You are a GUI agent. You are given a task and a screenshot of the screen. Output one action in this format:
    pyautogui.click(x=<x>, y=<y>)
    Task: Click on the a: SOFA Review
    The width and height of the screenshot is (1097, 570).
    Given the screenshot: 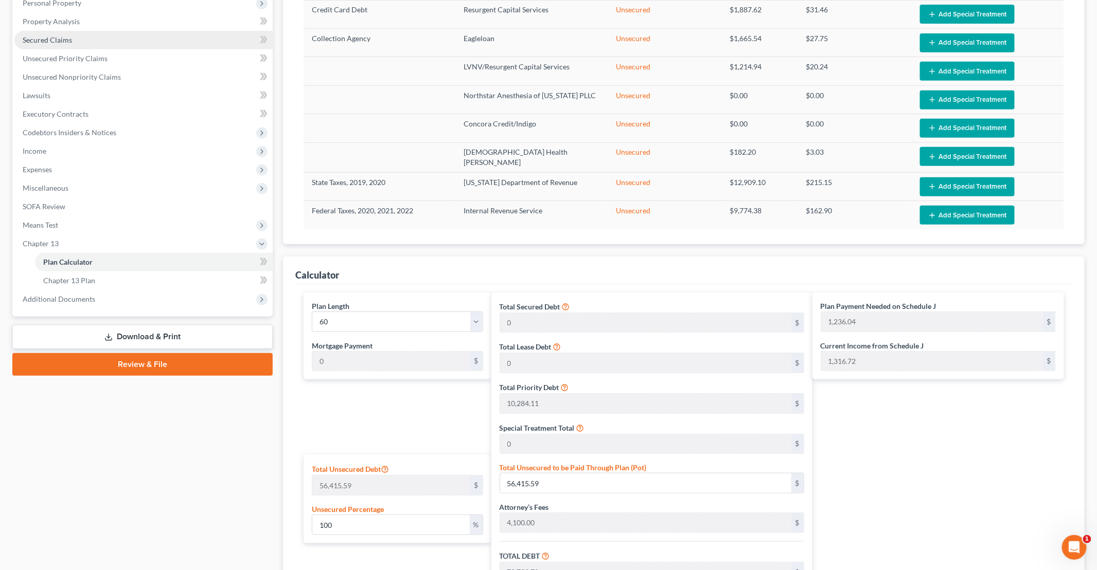 What is the action you would take?
    pyautogui.click(x=144, y=207)
    